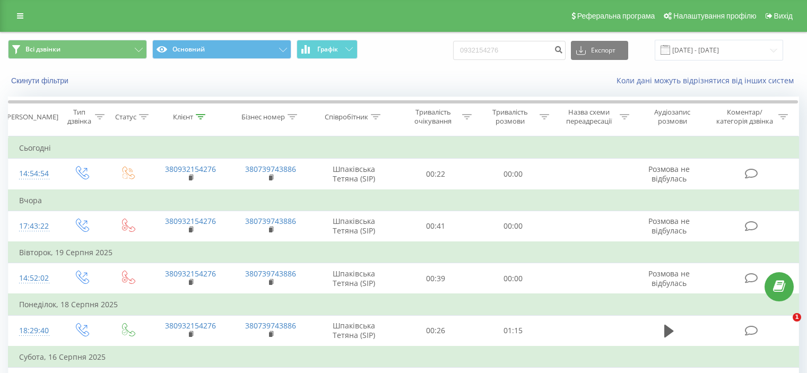  Describe the element at coordinates (183, 117) in the screenshot. I see `div: Клієнт` at that location.